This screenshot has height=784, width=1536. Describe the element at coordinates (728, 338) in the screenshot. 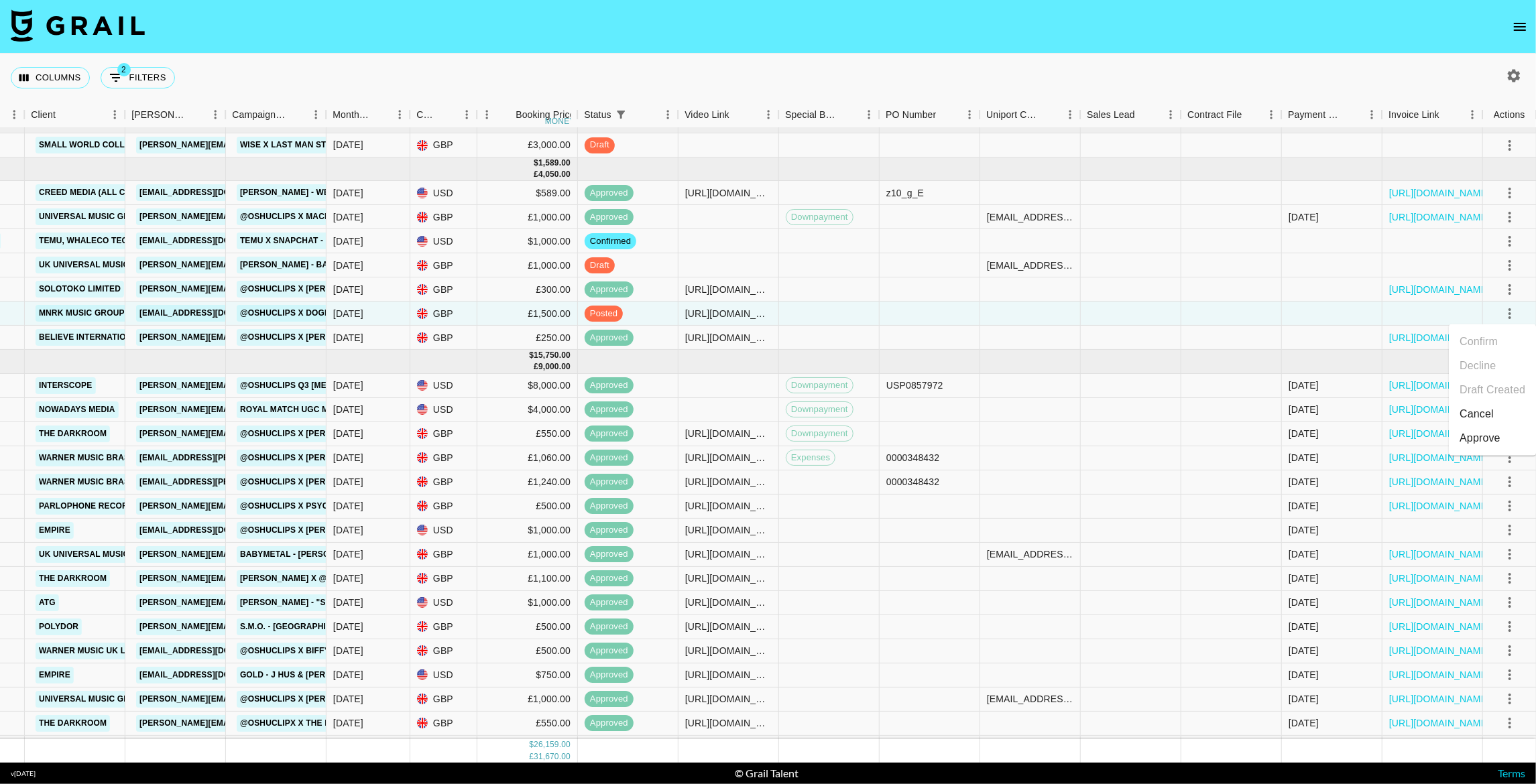

I see `div: https://www.tiktok.com/@oshuclips/video/7537638896235138326` at that location.